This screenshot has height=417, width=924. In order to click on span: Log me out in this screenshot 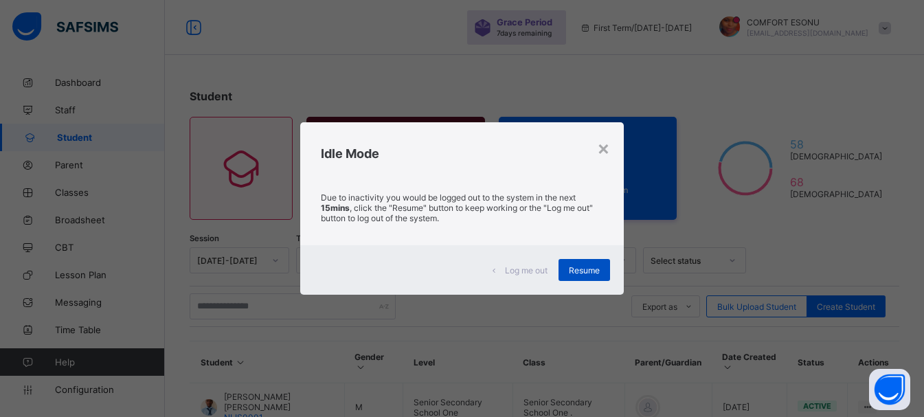, I will do `click(526, 270)`.